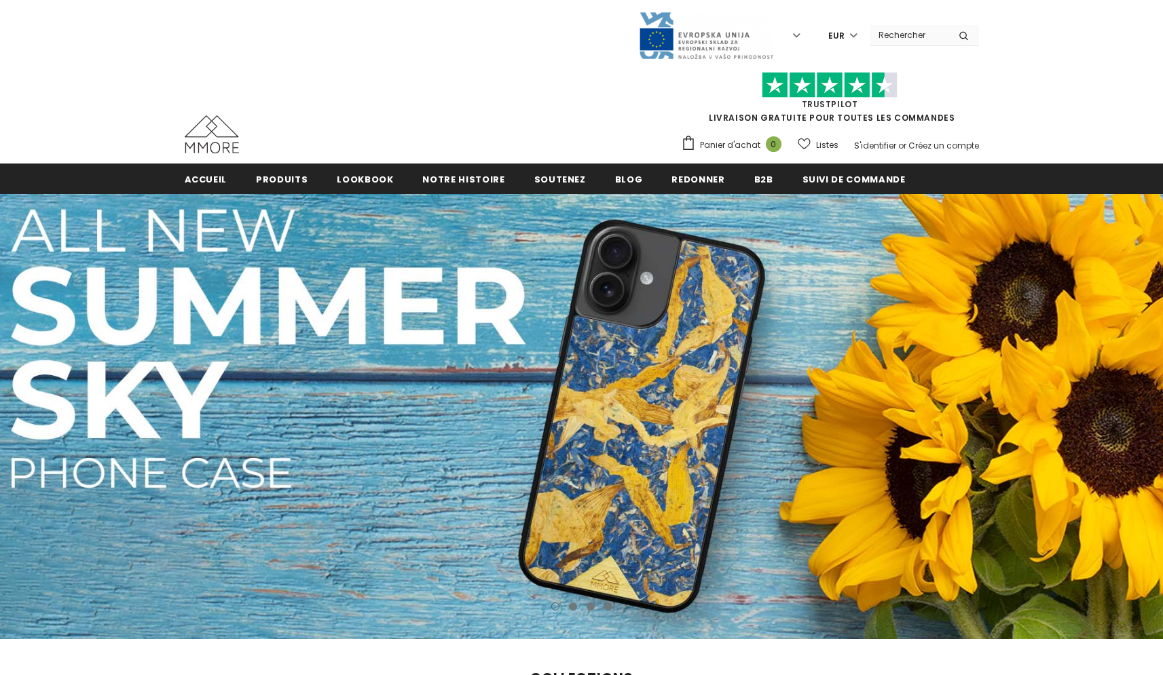 The image size is (1163, 675). Describe the element at coordinates (902, 145) in the screenshot. I see `span: or` at that location.